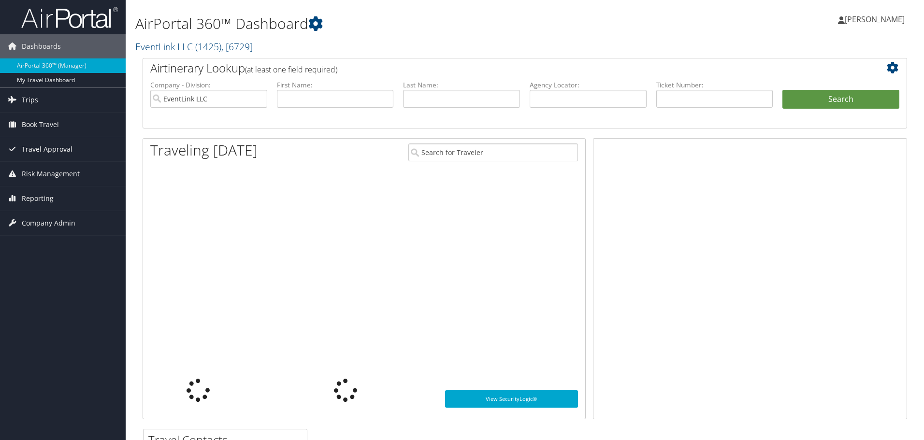  I want to click on label: Last Name:, so click(462, 85).